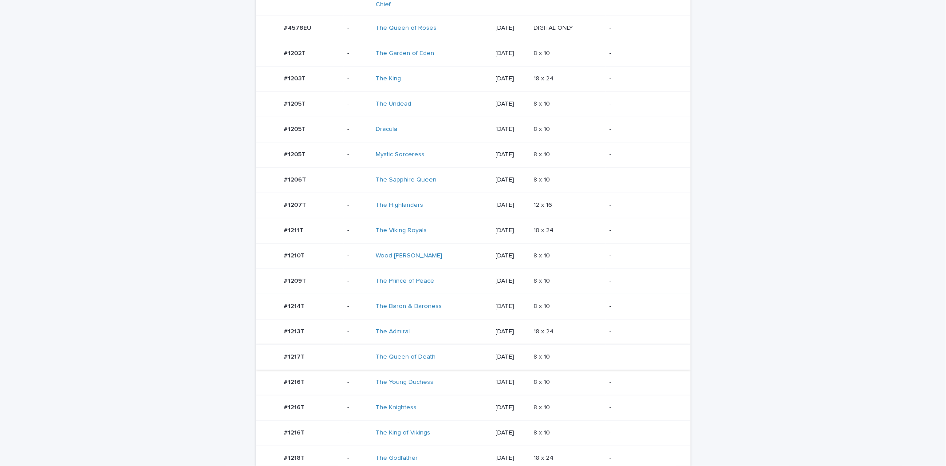  I want to click on p: #1203T, so click(296, 78).